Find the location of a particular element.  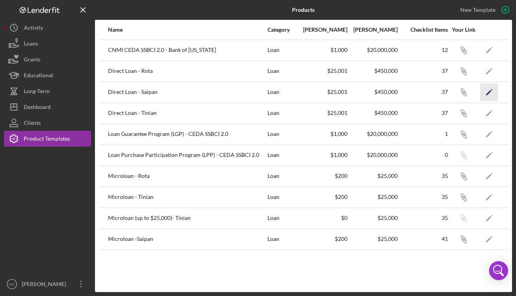

div: Open Intercom Messenger is located at coordinates (499, 270).